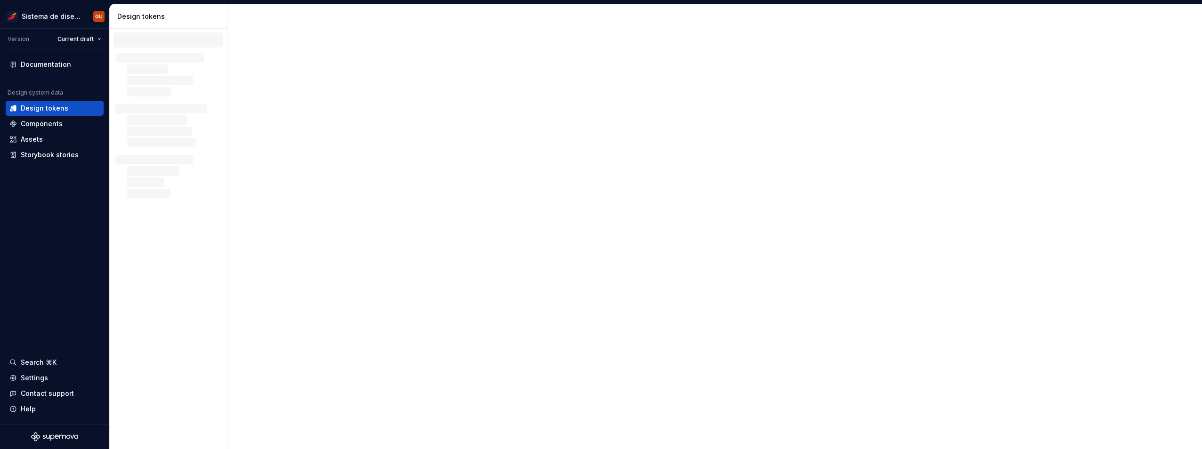 The width and height of the screenshot is (1202, 449). What do you see at coordinates (55, 437) in the screenshot?
I see `svg: Supernova Logo` at bounding box center [55, 437].